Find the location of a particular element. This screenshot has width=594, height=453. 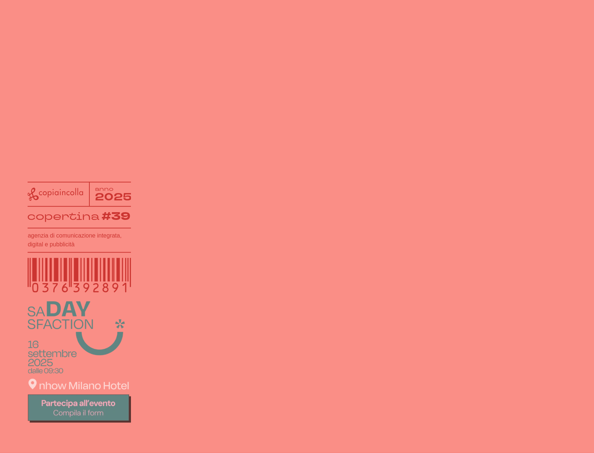

tspan: copertina is located at coordinates (63, 216).